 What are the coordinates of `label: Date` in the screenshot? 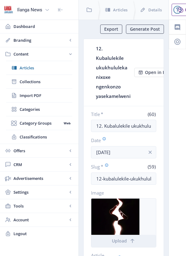 It's located at (121, 140).